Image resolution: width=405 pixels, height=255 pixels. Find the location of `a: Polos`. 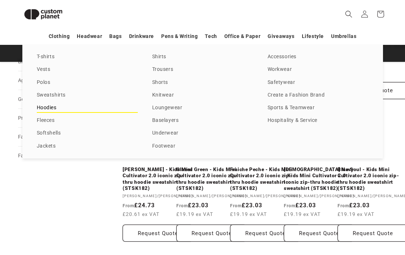

a: Polos is located at coordinates (87, 82).